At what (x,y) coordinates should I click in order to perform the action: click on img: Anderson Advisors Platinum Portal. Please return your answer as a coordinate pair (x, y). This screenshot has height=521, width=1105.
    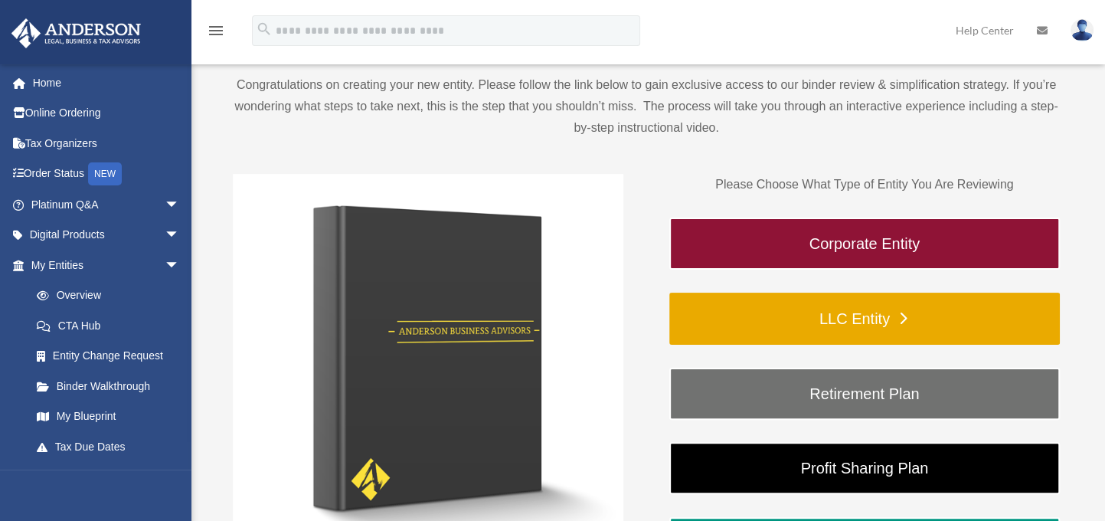
    Looking at the image, I should click on (76, 33).